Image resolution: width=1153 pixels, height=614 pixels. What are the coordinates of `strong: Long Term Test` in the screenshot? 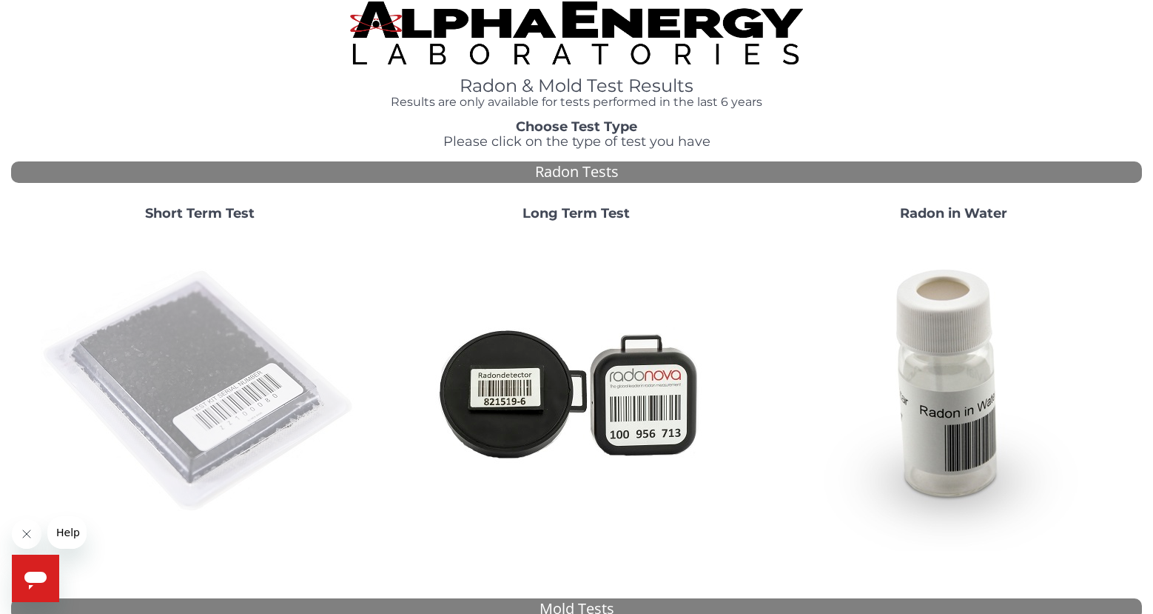 It's located at (576, 213).